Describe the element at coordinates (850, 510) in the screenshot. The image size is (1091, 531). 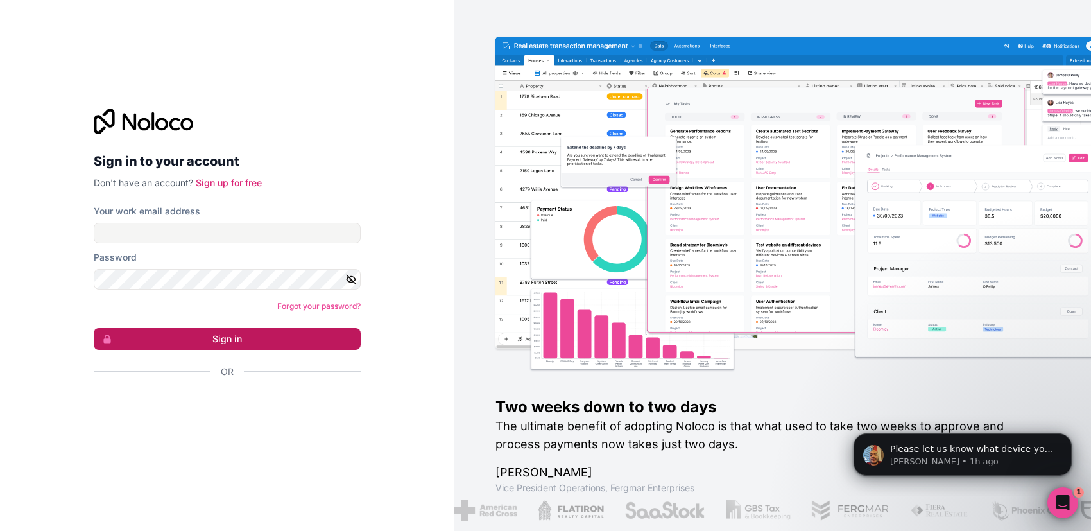
I see `img: /assets/fergmar-CudnrXN5.png` at that location.